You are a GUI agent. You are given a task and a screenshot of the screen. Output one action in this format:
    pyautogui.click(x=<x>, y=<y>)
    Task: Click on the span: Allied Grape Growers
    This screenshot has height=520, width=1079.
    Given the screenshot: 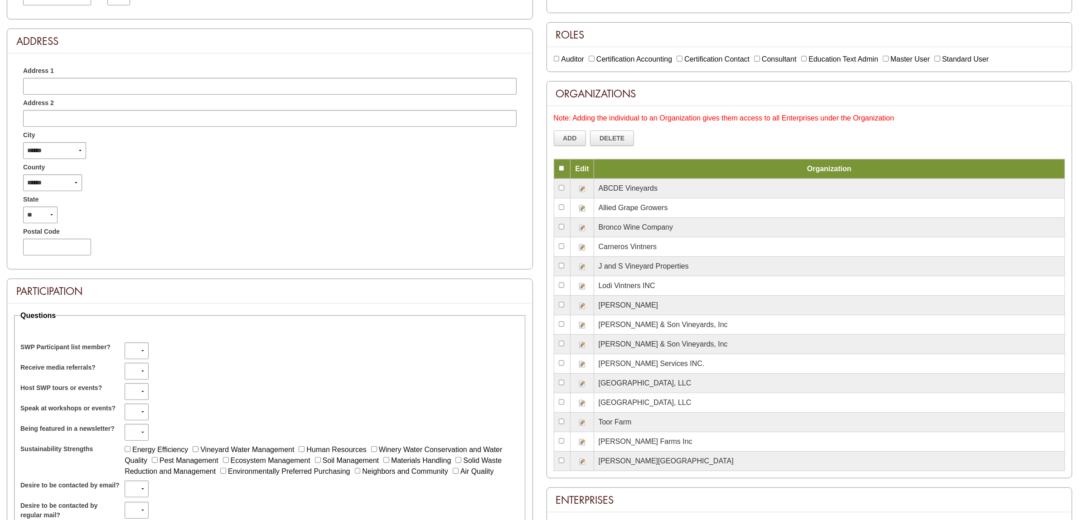 What is the action you would take?
    pyautogui.click(x=633, y=207)
    